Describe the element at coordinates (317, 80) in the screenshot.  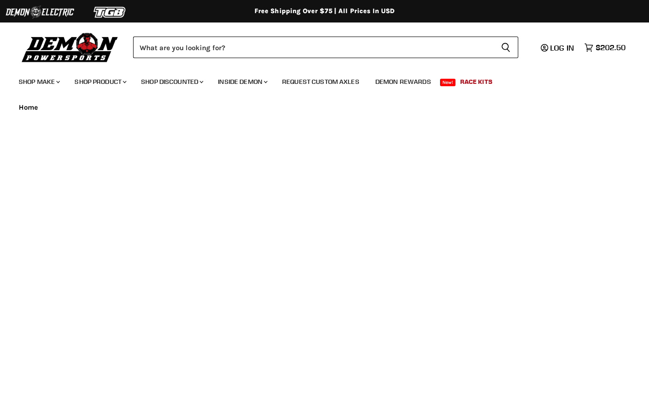
I see `ul: Main menu` at that location.